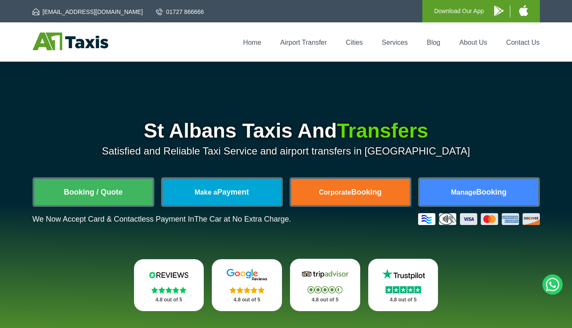 The image size is (572, 328). Describe the element at coordinates (325, 285) in the screenshot. I see `a: Tripadvisor Stars 4.8 out of 5` at that location.